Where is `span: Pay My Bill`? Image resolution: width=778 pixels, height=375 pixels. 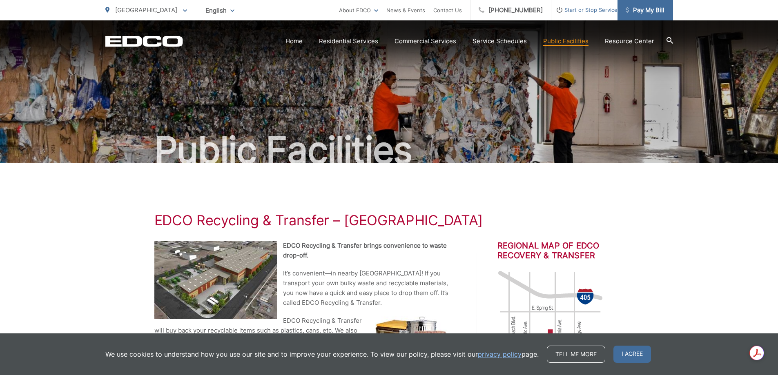
span: Pay My Bill is located at coordinates (645, 10).